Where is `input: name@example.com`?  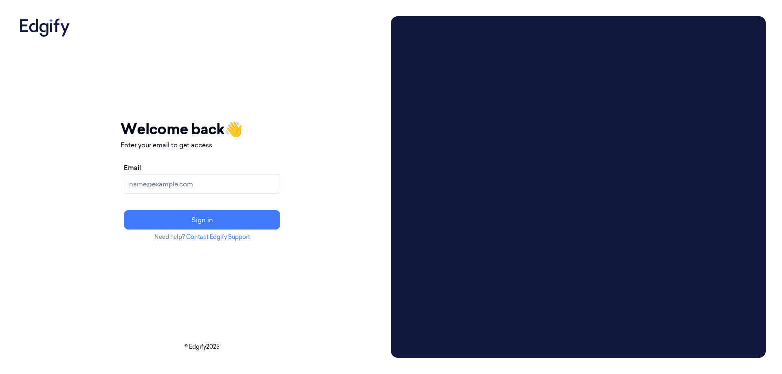 input: name@example.com is located at coordinates (202, 184).